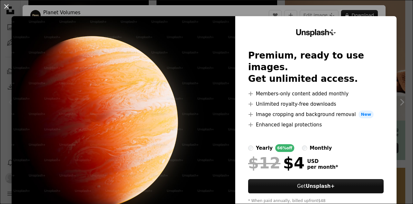 The width and height of the screenshot is (413, 204). Describe the element at coordinates (323, 167) in the screenshot. I see `span: per month *` at that location.